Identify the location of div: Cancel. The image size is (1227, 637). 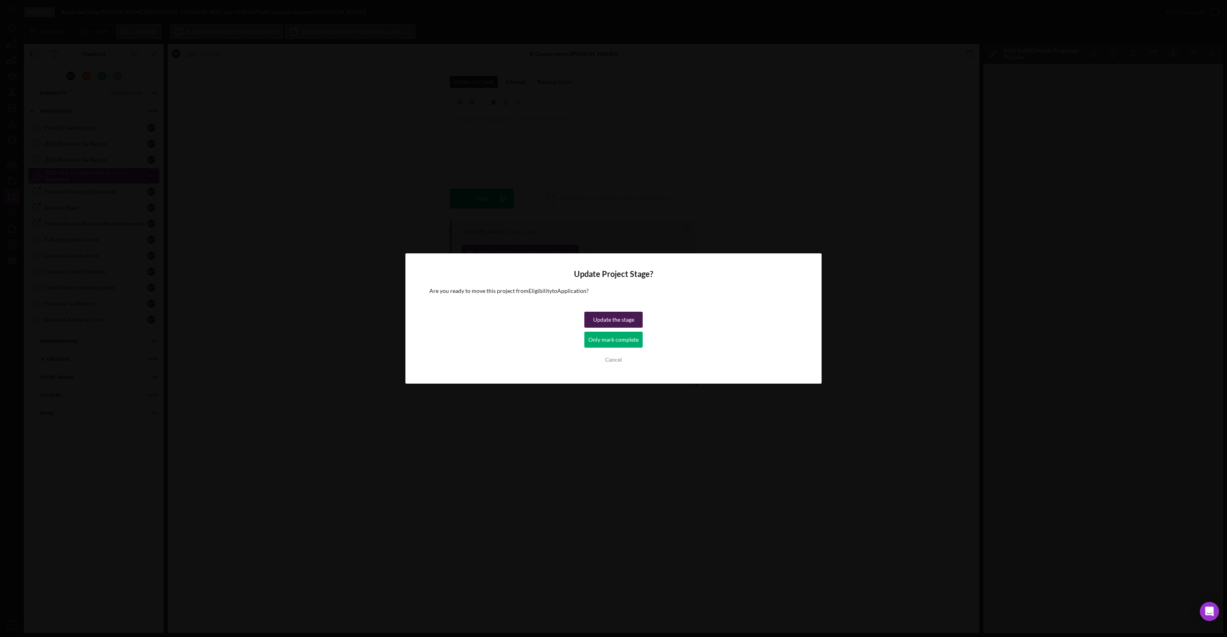
(614, 360).